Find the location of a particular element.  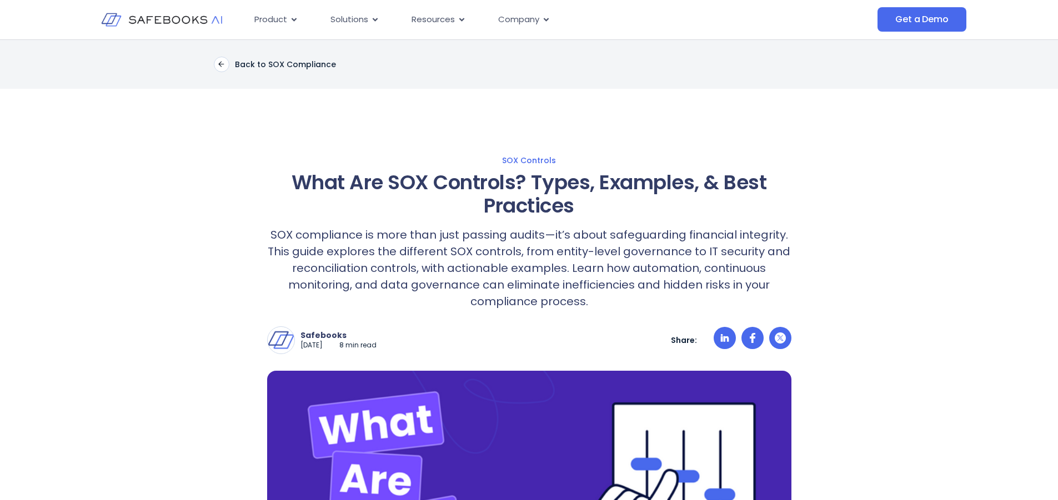

p: Safebooks is located at coordinates (338, 336).